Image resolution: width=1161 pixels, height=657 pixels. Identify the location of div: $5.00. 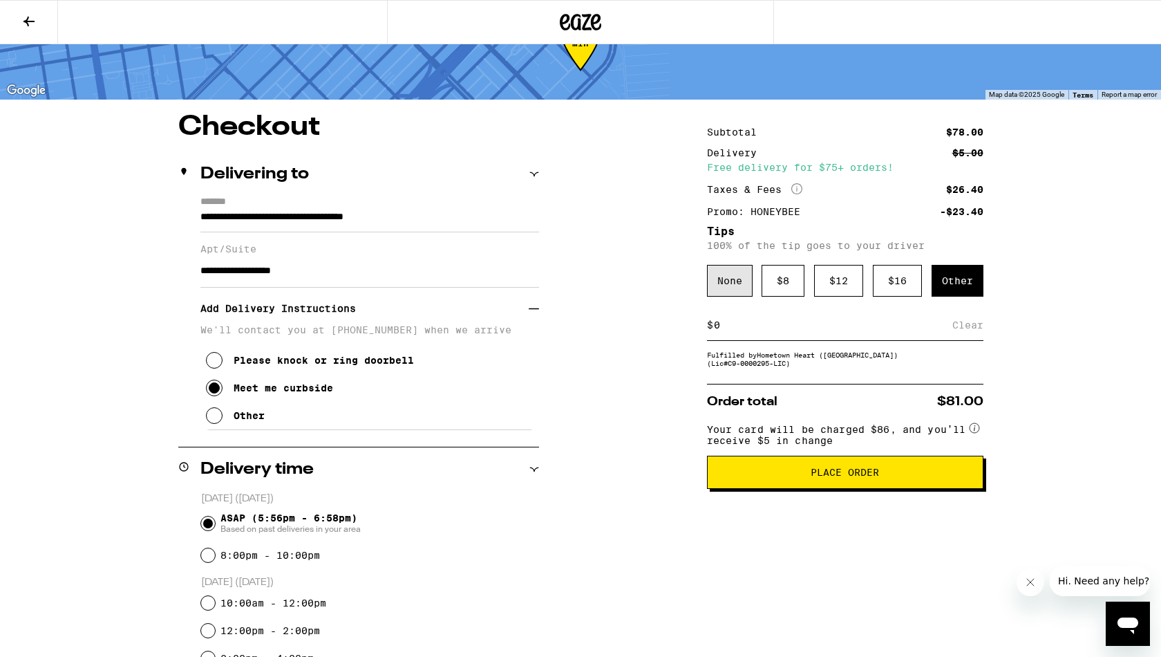
(968, 153).